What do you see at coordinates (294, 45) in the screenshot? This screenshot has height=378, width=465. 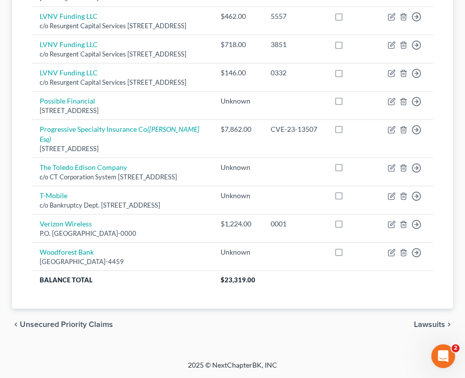 I see `div: 3851` at bounding box center [294, 45].